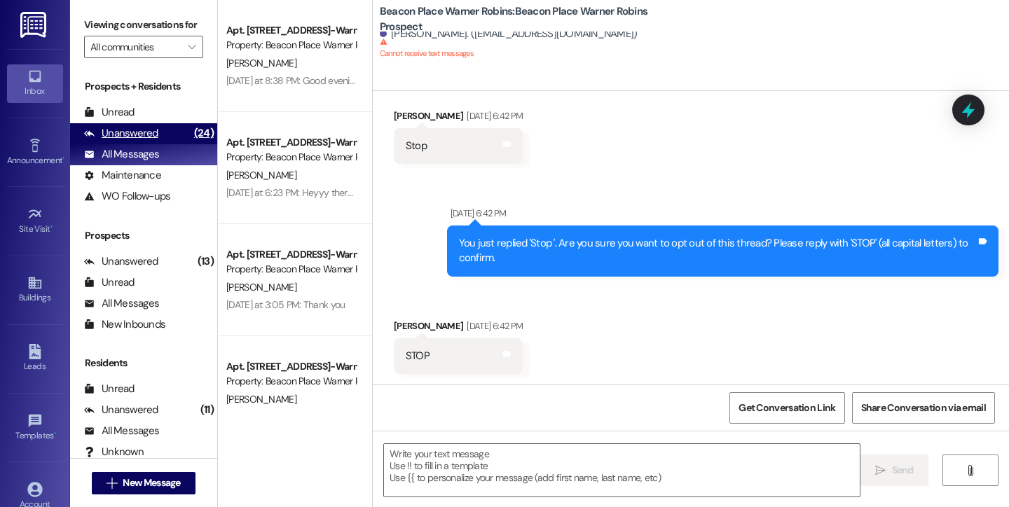  I want to click on div: Residents, so click(144, 363).